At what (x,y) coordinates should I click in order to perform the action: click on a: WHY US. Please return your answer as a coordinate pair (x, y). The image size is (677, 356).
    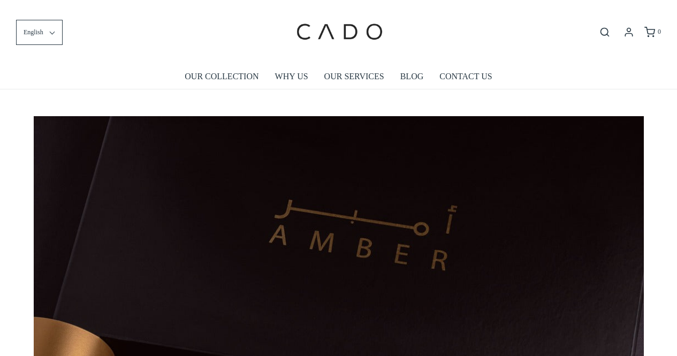
    Looking at the image, I should click on (292, 77).